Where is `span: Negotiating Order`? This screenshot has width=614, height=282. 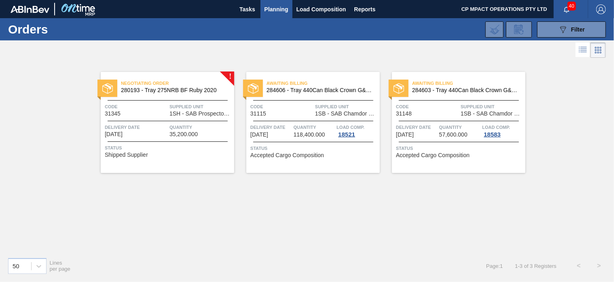
span: Negotiating Order is located at coordinates (178, 83).